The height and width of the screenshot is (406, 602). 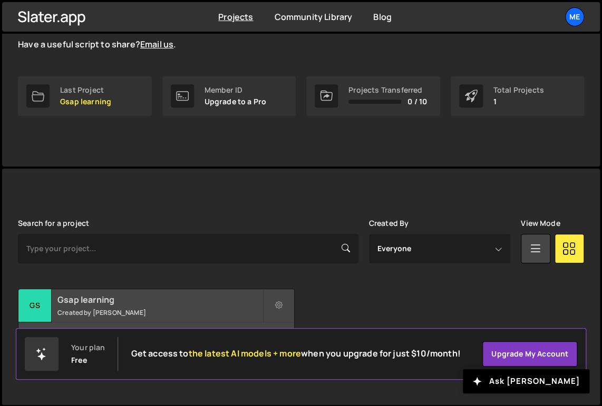 I want to click on a: Upgrade my account, so click(x=530, y=354).